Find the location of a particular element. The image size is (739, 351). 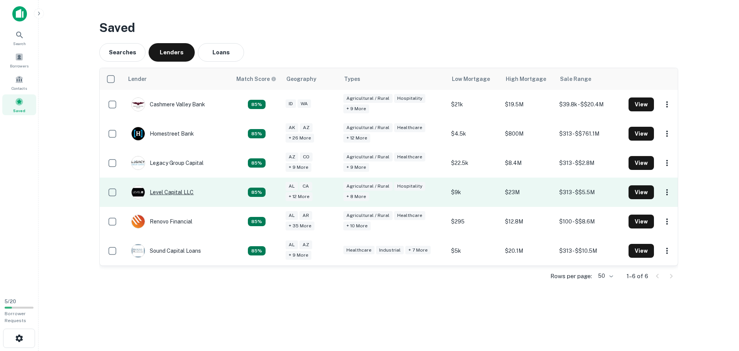

th: Types is located at coordinates (394, 79).